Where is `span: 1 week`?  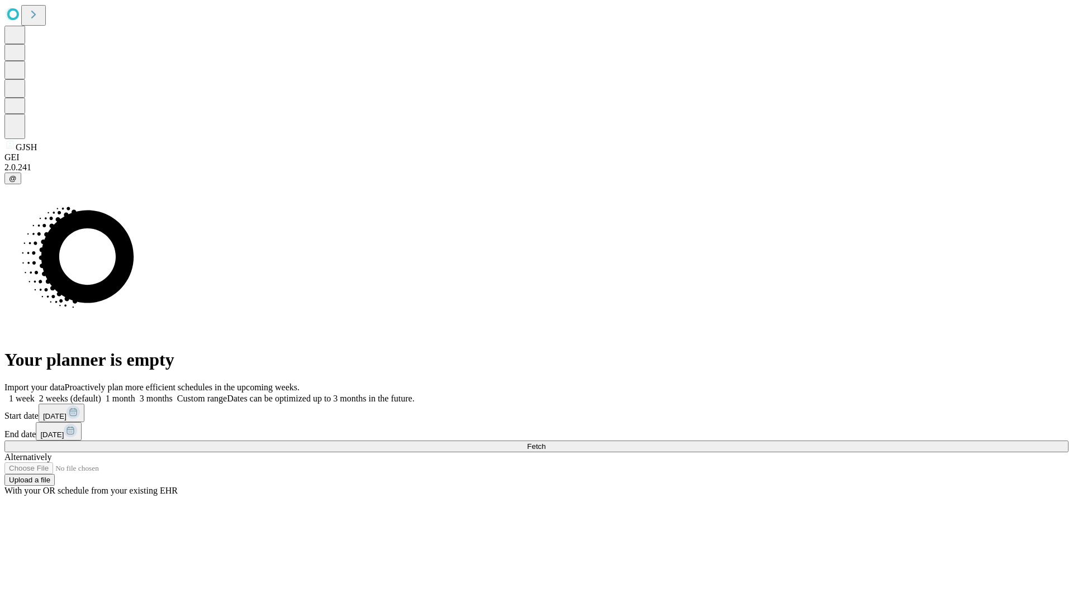 span: 1 week is located at coordinates (22, 398).